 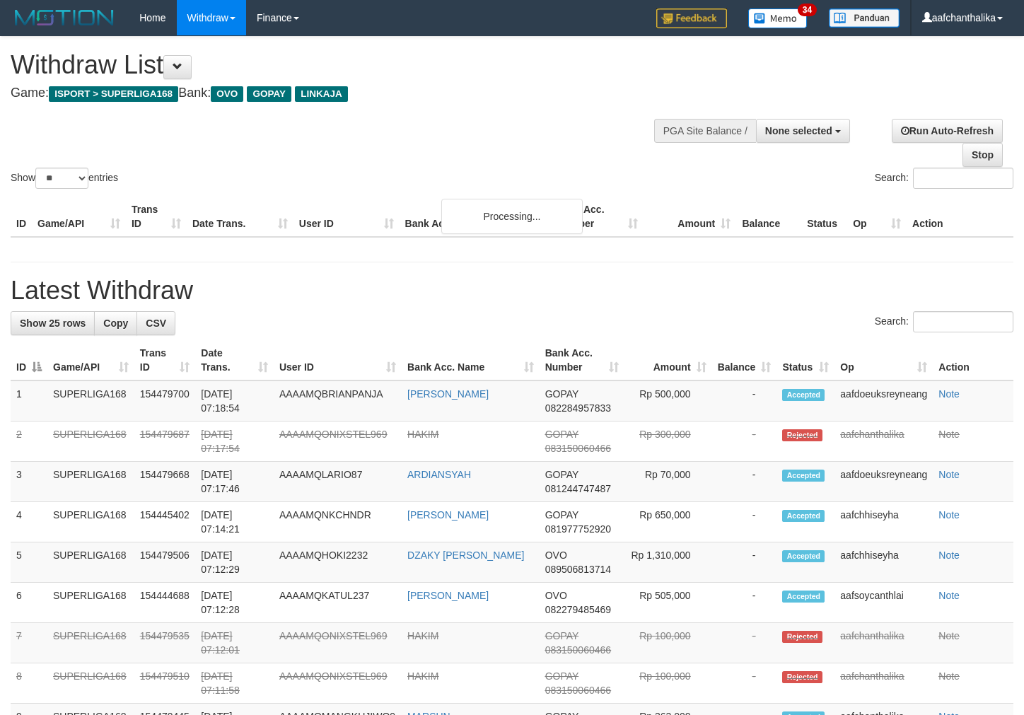 I want to click on button: None selected, so click(x=802, y=131).